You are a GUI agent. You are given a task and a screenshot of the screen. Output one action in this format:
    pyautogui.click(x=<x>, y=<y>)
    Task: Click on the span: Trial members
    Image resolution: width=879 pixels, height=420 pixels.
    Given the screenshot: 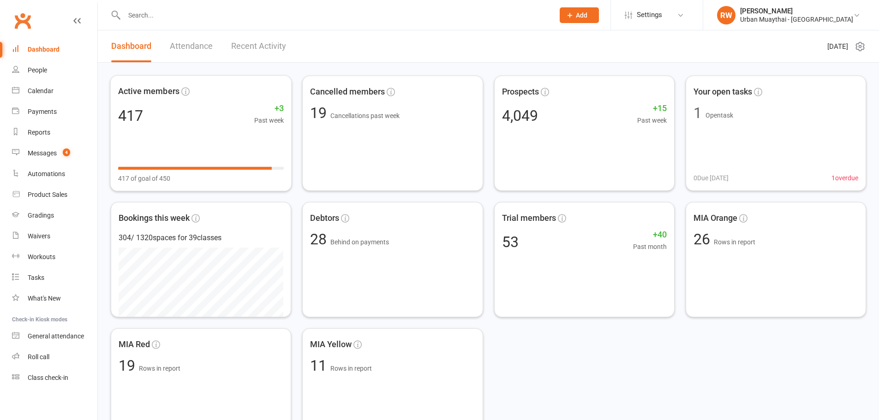 What is the action you would take?
    pyautogui.click(x=529, y=218)
    